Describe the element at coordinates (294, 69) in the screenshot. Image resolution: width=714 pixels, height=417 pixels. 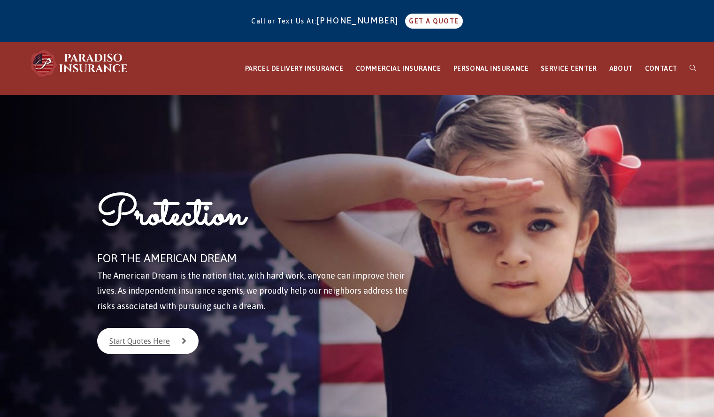
I see `span: PARCEL DELIVERY INSURANCE` at that location.